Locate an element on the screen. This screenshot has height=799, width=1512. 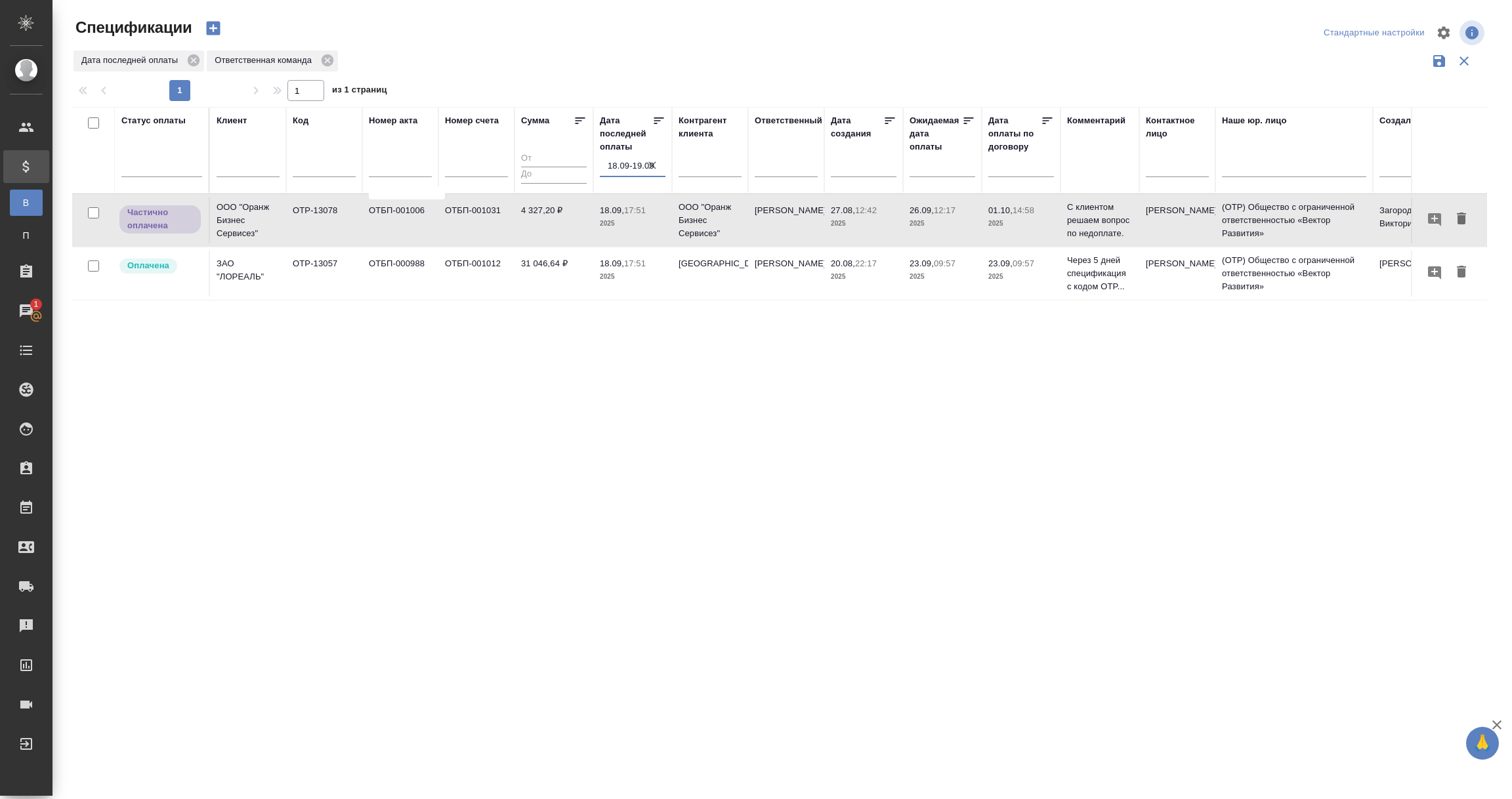
p: 20.08, is located at coordinates (843, 263).